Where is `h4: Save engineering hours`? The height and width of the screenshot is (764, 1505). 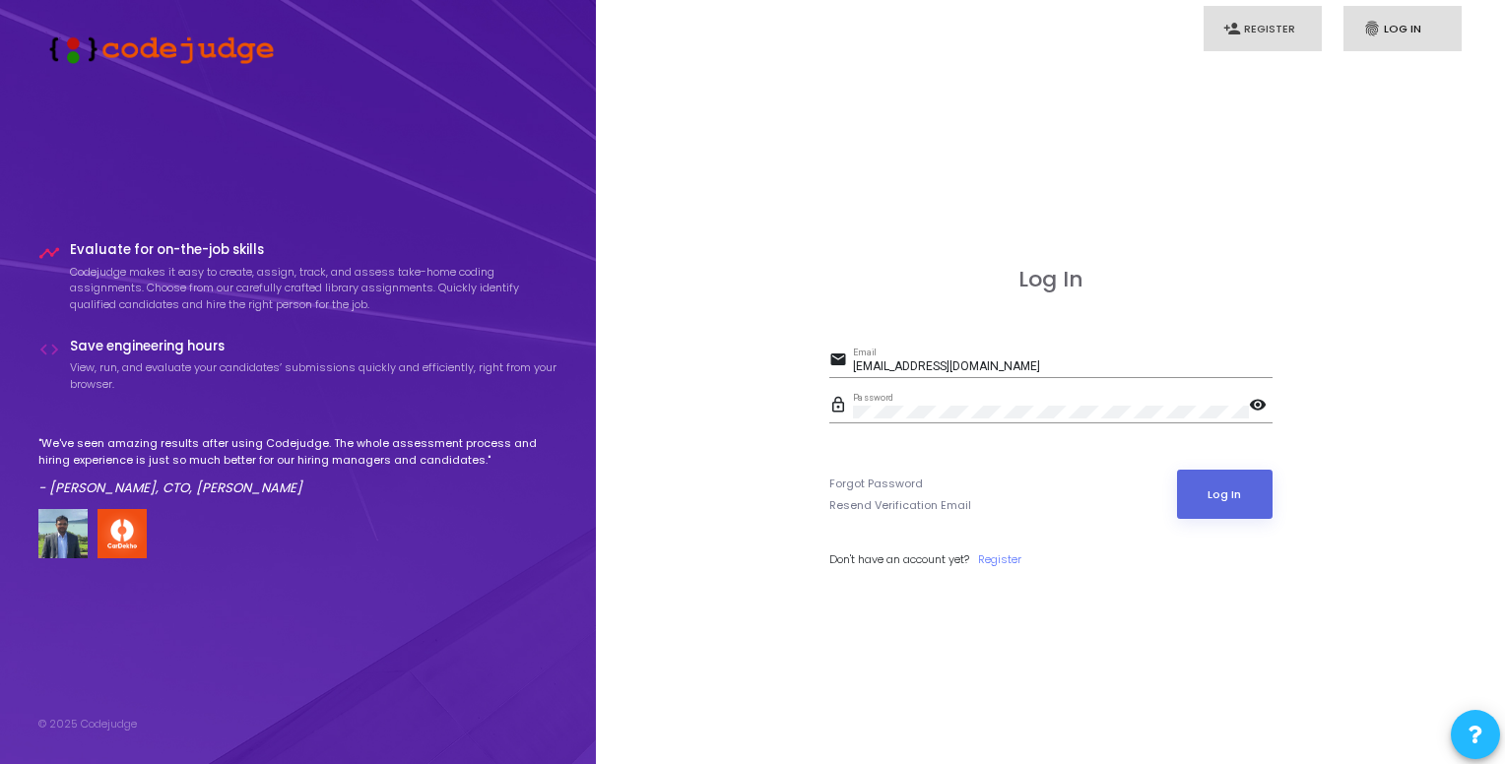 h4: Save engineering hours is located at coordinates (314, 347).